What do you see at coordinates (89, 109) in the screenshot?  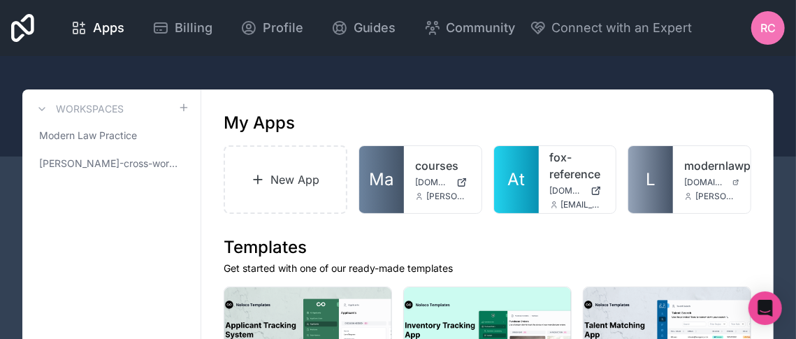 I see `h3: Workspaces` at bounding box center [89, 109].